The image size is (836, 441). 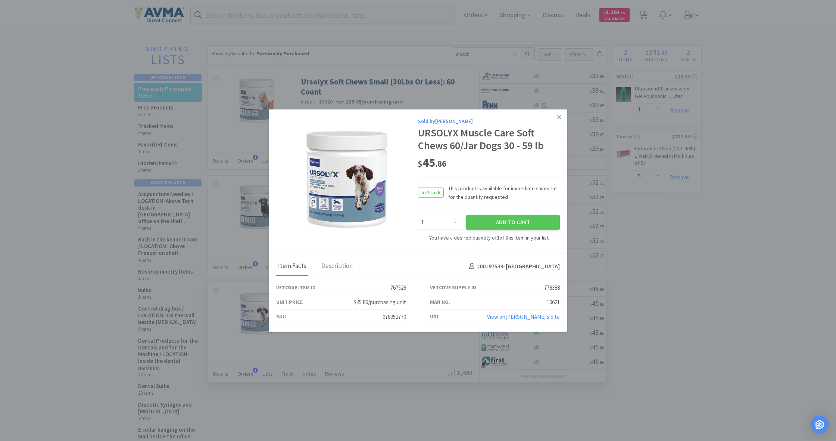 What do you see at coordinates (296, 287) in the screenshot?
I see `div: Vetcove Item ID` at bounding box center [296, 287].